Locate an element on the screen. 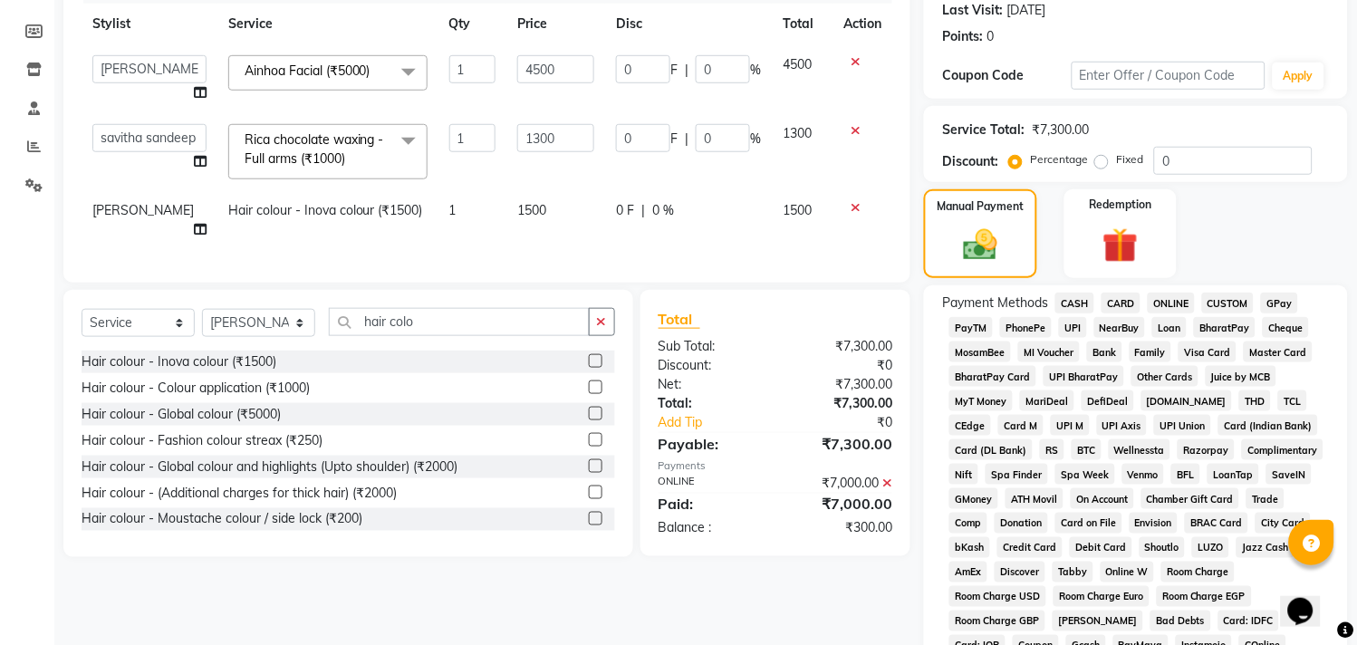 The width and height of the screenshot is (1357, 645). span: 0 F is located at coordinates (625, 210).